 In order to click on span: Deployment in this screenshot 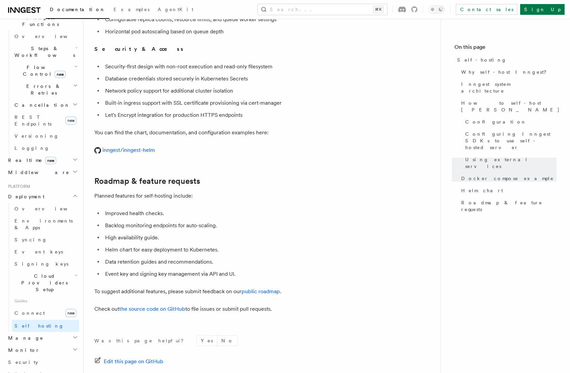, I will do `click(25, 197)`.